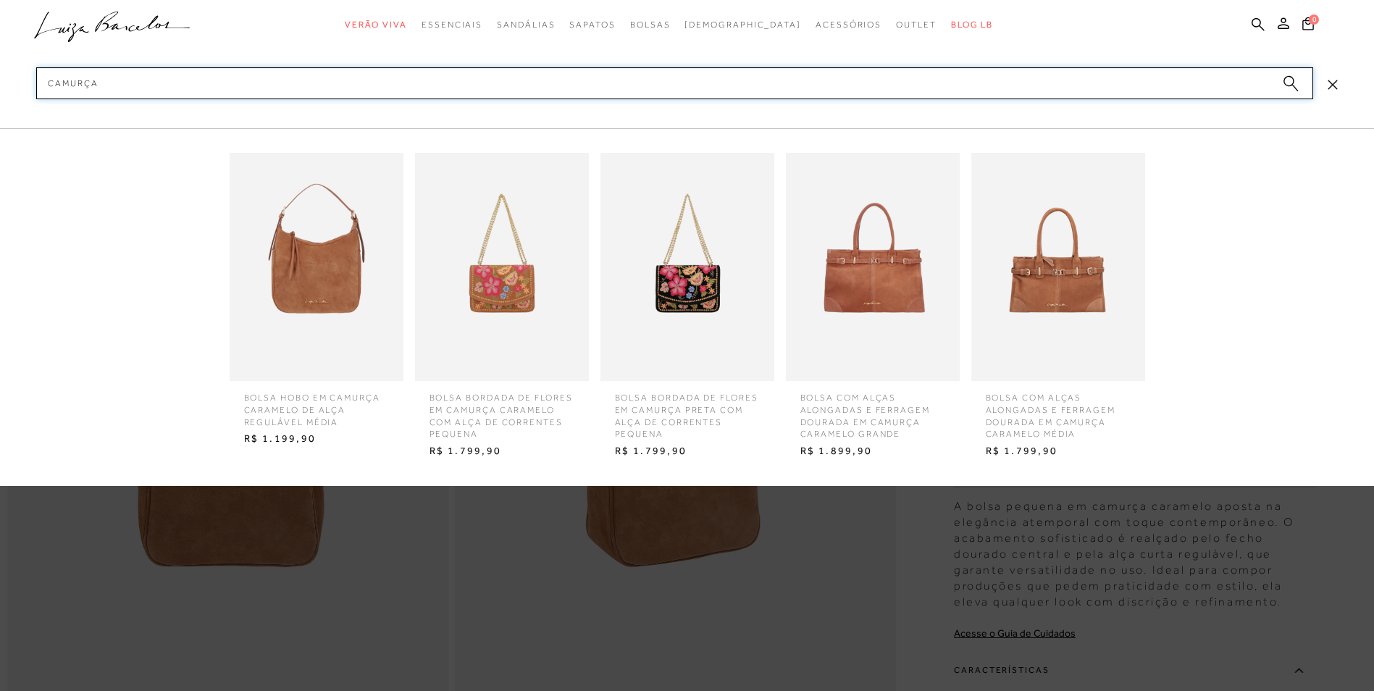 Image resolution: width=1374 pixels, height=691 pixels. Describe the element at coordinates (592, 25) in the screenshot. I see `span: Sapatos` at that location.